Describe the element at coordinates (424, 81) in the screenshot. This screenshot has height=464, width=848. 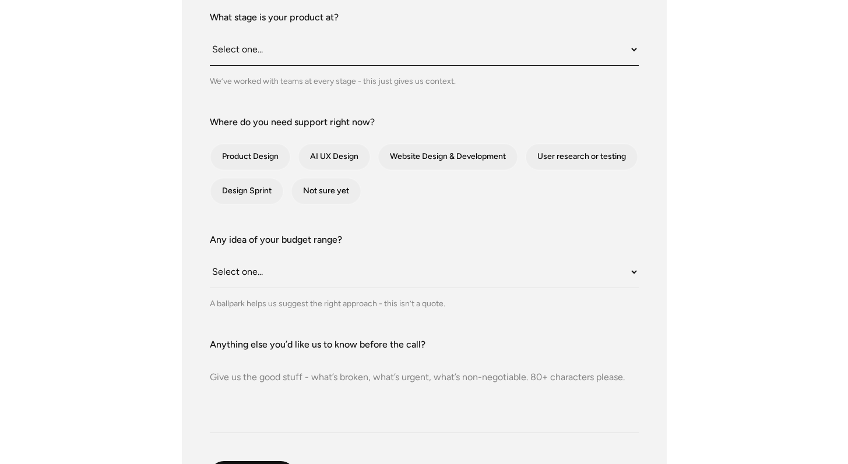
I see `div: We’ve worked with teams at every stage - this just gives us context.` at that location.